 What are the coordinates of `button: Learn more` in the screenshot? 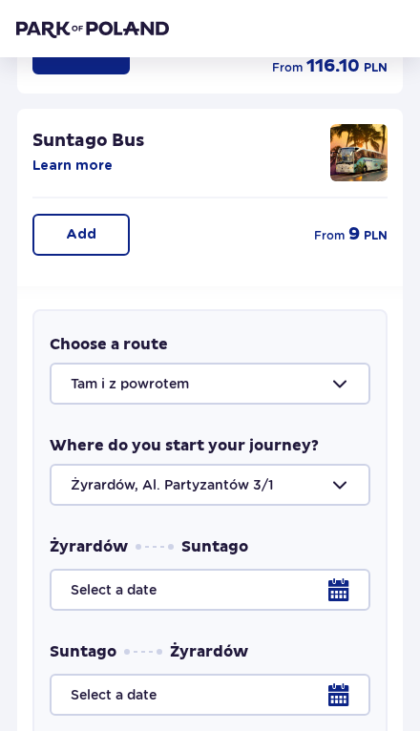 It's located at (73, 166).